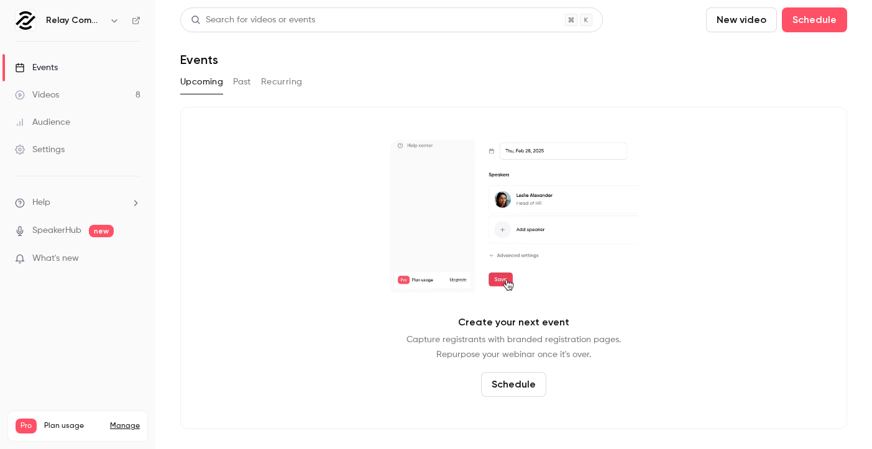  I want to click on p: Create your next event, so click(513, 323).